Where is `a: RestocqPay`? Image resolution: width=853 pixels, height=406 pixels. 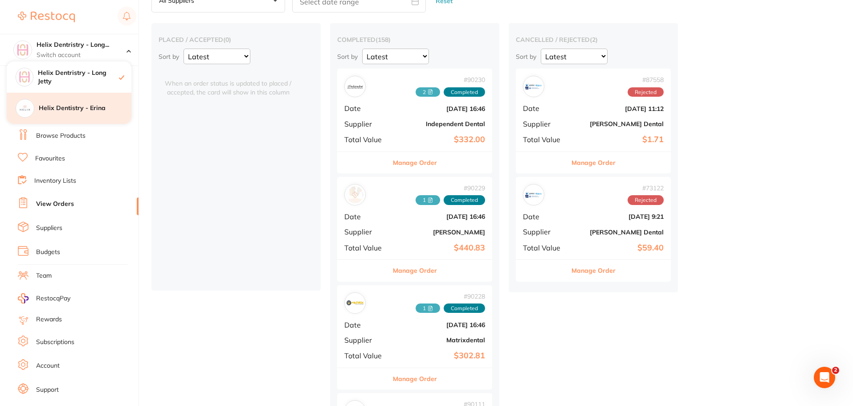 a: RestocqPay is located at coordinates (44, 298).